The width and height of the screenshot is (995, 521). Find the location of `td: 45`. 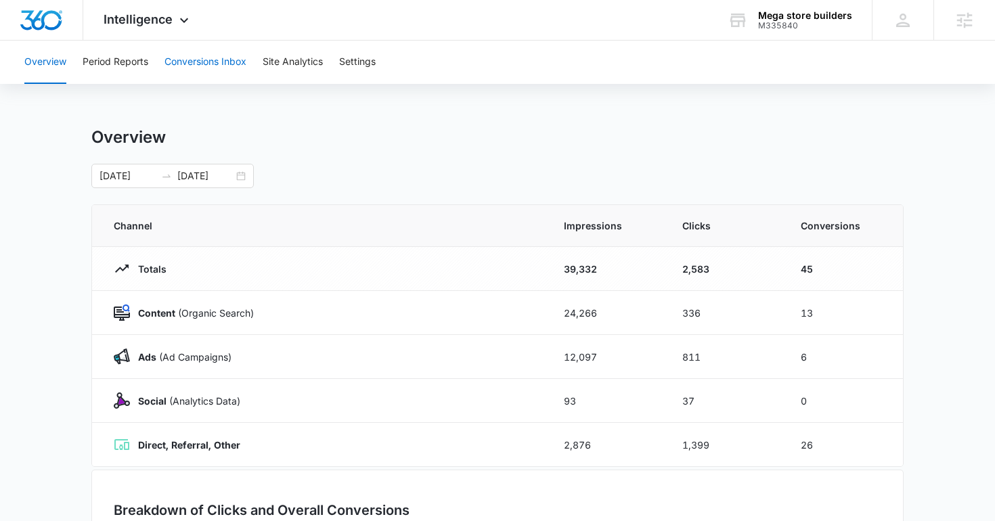

td: 45 is located at coordinates (844, 269).